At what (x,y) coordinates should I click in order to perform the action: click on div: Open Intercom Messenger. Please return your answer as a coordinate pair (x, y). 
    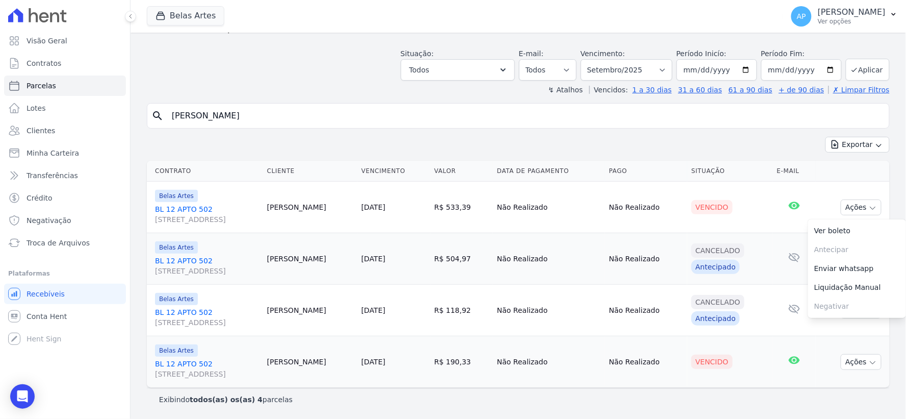
    Looking at the image, I should click on (22, 396).